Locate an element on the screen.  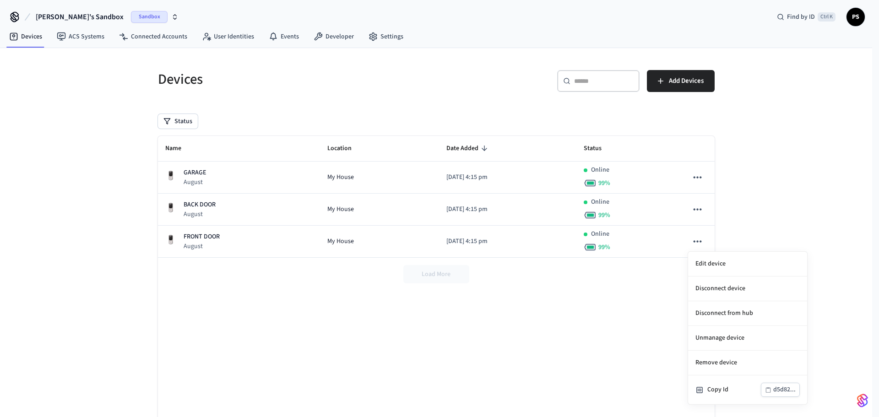
div: d5d82... is located at coordinates (784, 390).